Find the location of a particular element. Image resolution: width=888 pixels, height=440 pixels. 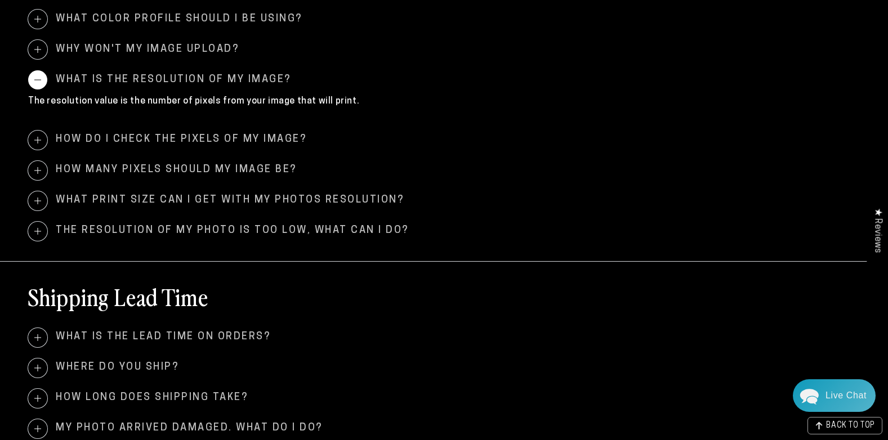

summary: How many pixels should my image be? is located at coordinates (444, 171).